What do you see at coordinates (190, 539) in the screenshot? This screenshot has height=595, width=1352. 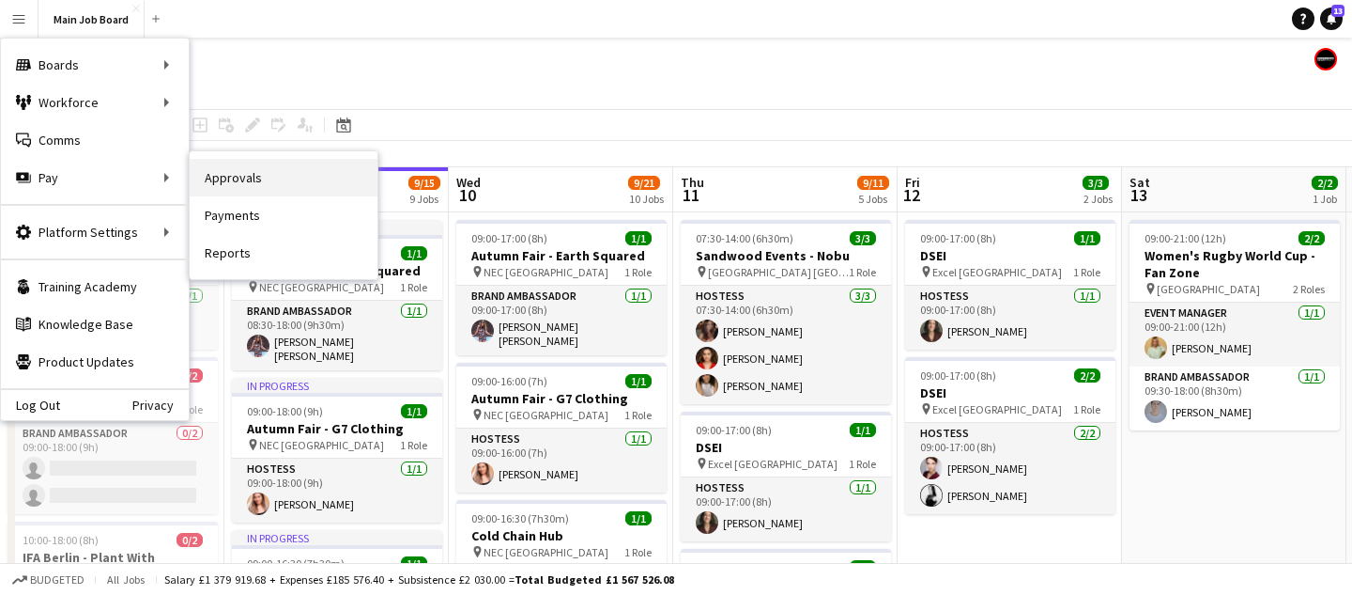 I see `span: 0/2` at bounding box center [190, 539].